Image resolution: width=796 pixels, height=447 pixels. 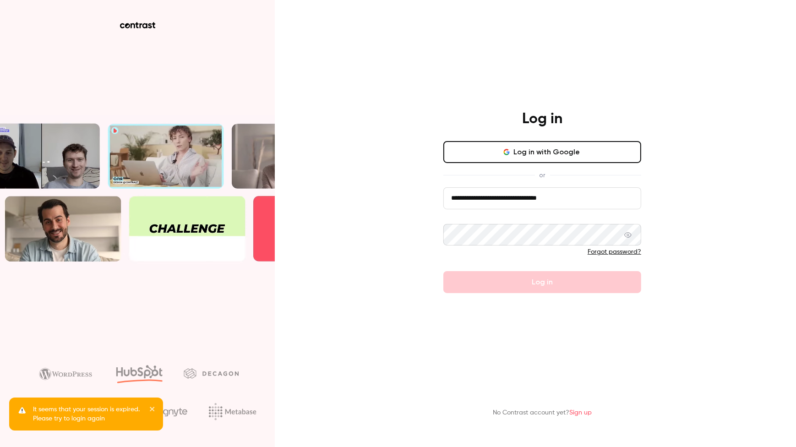 I want to click on a: Forgot password?, so click(x=614, y=252).